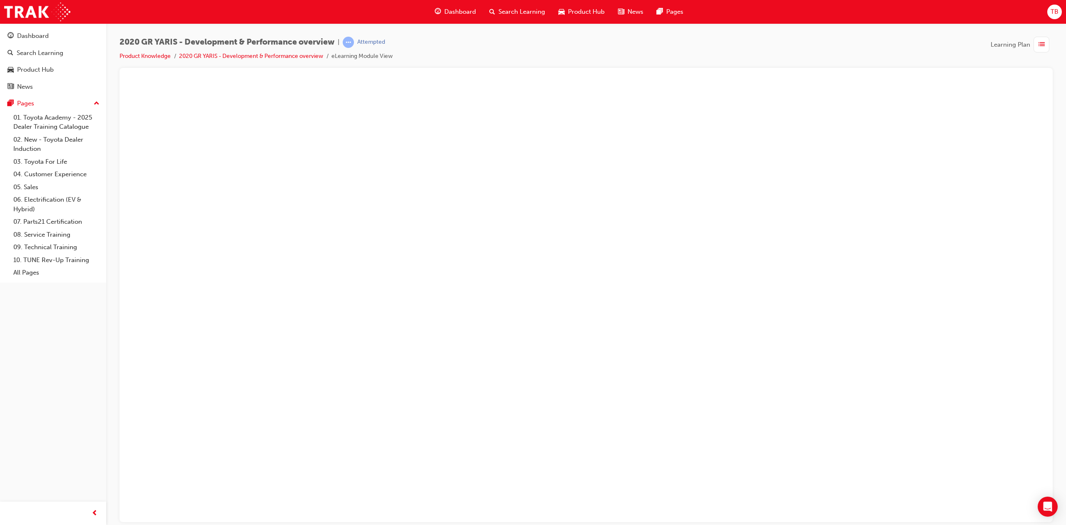 The width and height of the screenshot is (1066, 525). What do you see at coordinates (522, 12) in the screenshot?
I see `span: Search Learning` at bounding box center [522, 12].